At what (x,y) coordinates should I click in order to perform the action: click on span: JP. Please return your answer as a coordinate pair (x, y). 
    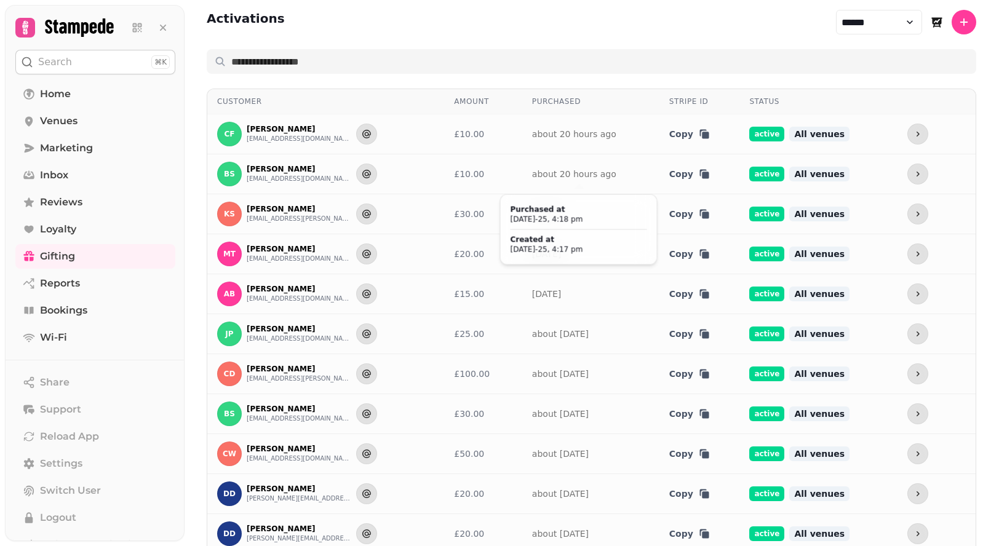
    Looking at the image, I should click on (229, 334).